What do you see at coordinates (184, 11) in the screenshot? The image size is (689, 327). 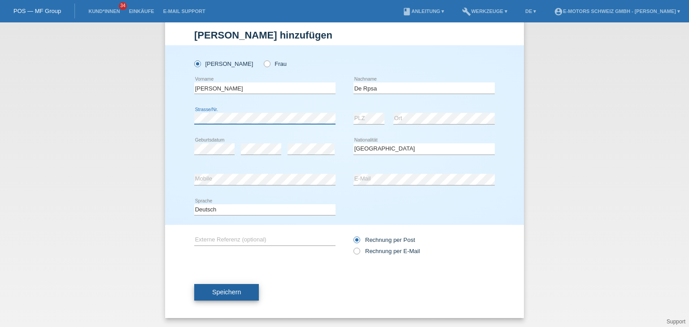 I see `a: E-Mail Support` at bounding box center [184, 11].